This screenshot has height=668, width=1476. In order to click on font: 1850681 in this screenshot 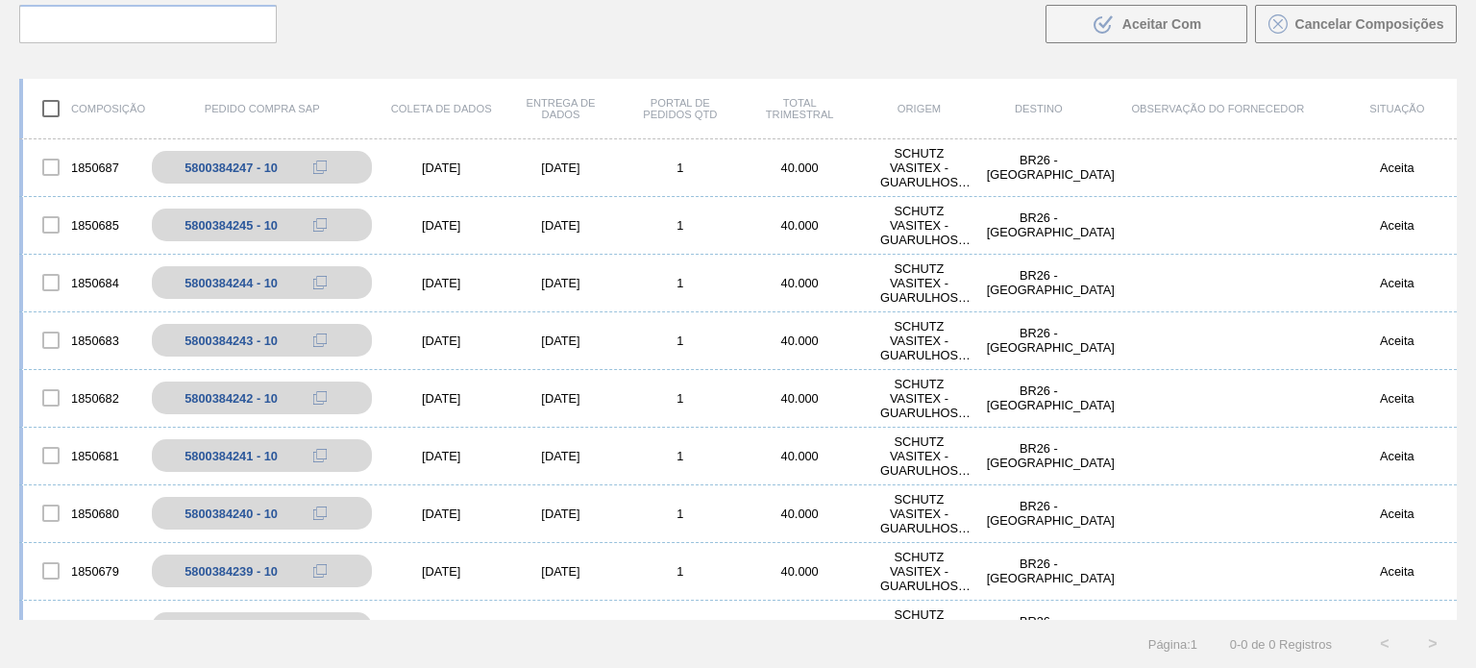, I will do `click(95, 455)`.